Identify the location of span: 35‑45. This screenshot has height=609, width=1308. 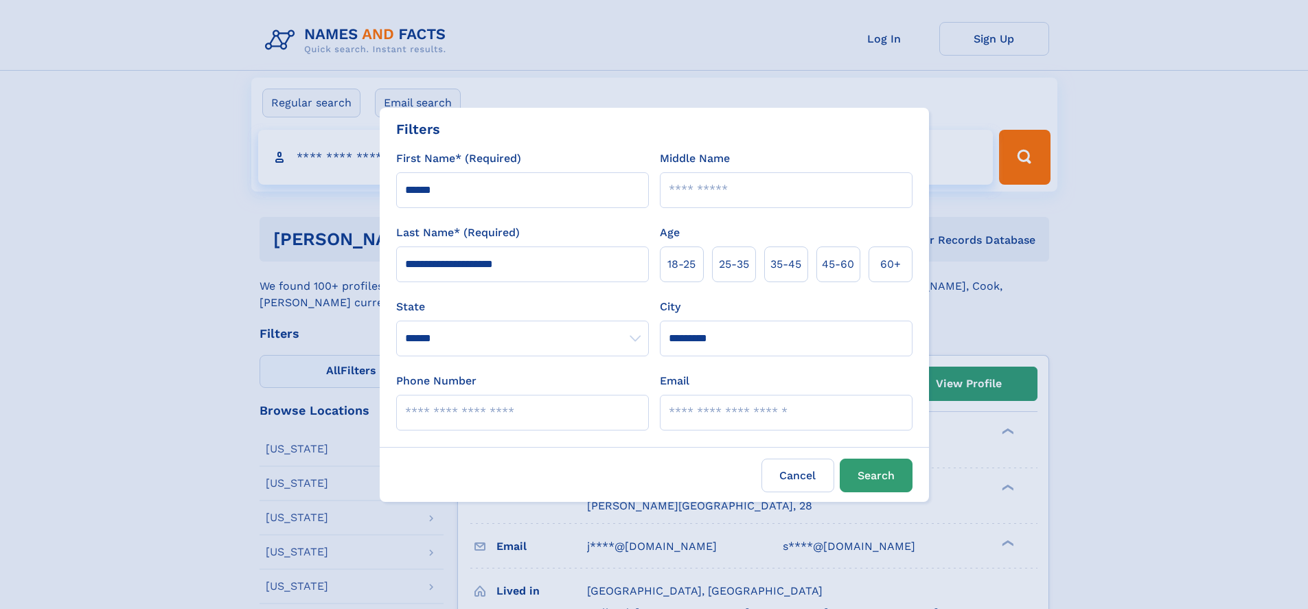
(786, 264).